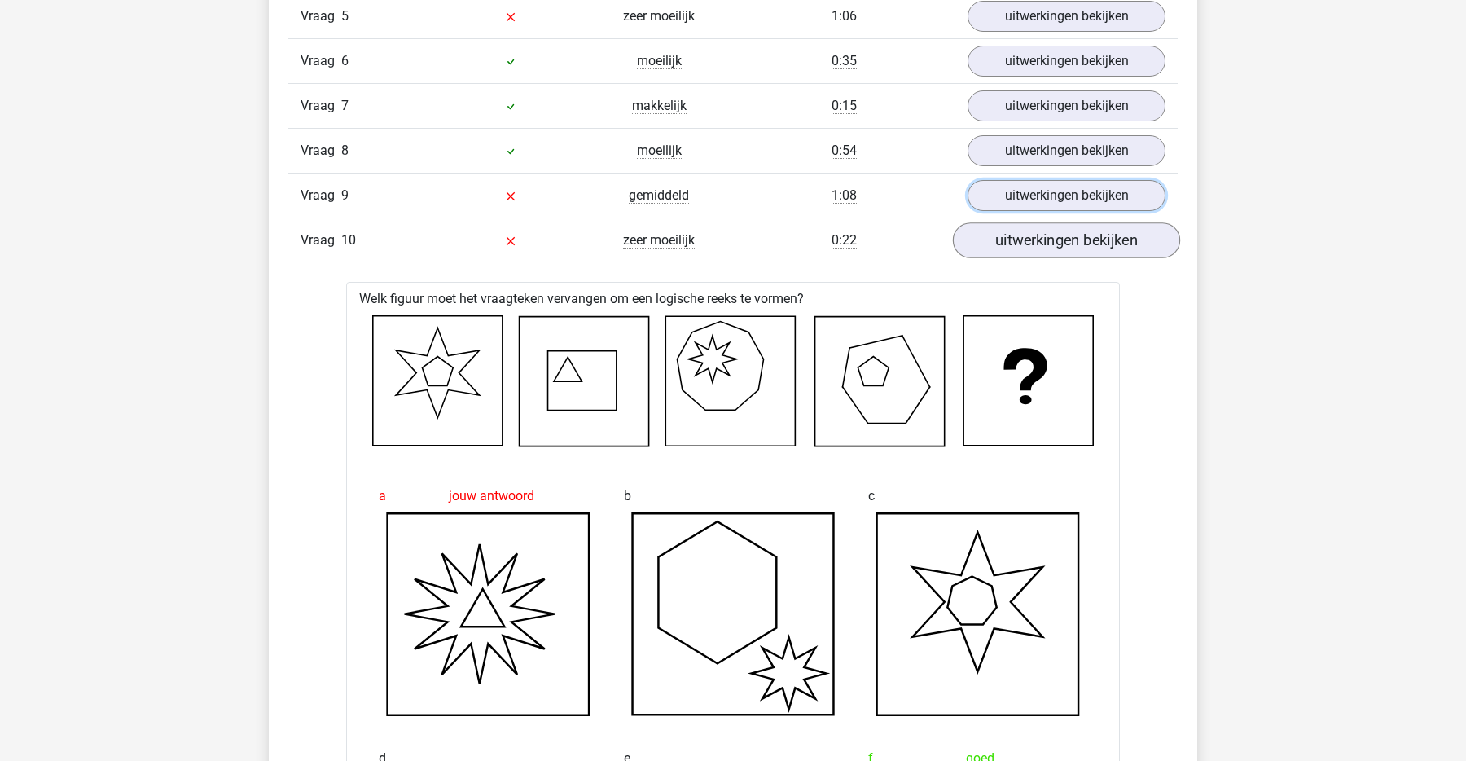 This screenshot has width=1466, height=761. Describe the element at coordinates (844, 106) in the screenshot. I see `span: 0:15` at that location.